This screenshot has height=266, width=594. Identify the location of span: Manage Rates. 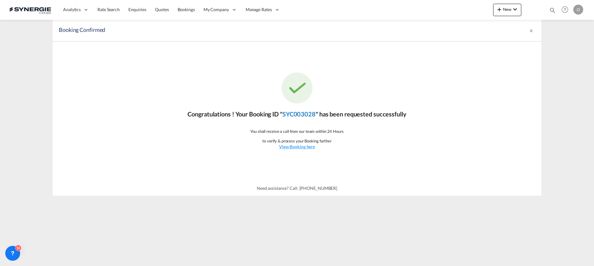
(259, 10).